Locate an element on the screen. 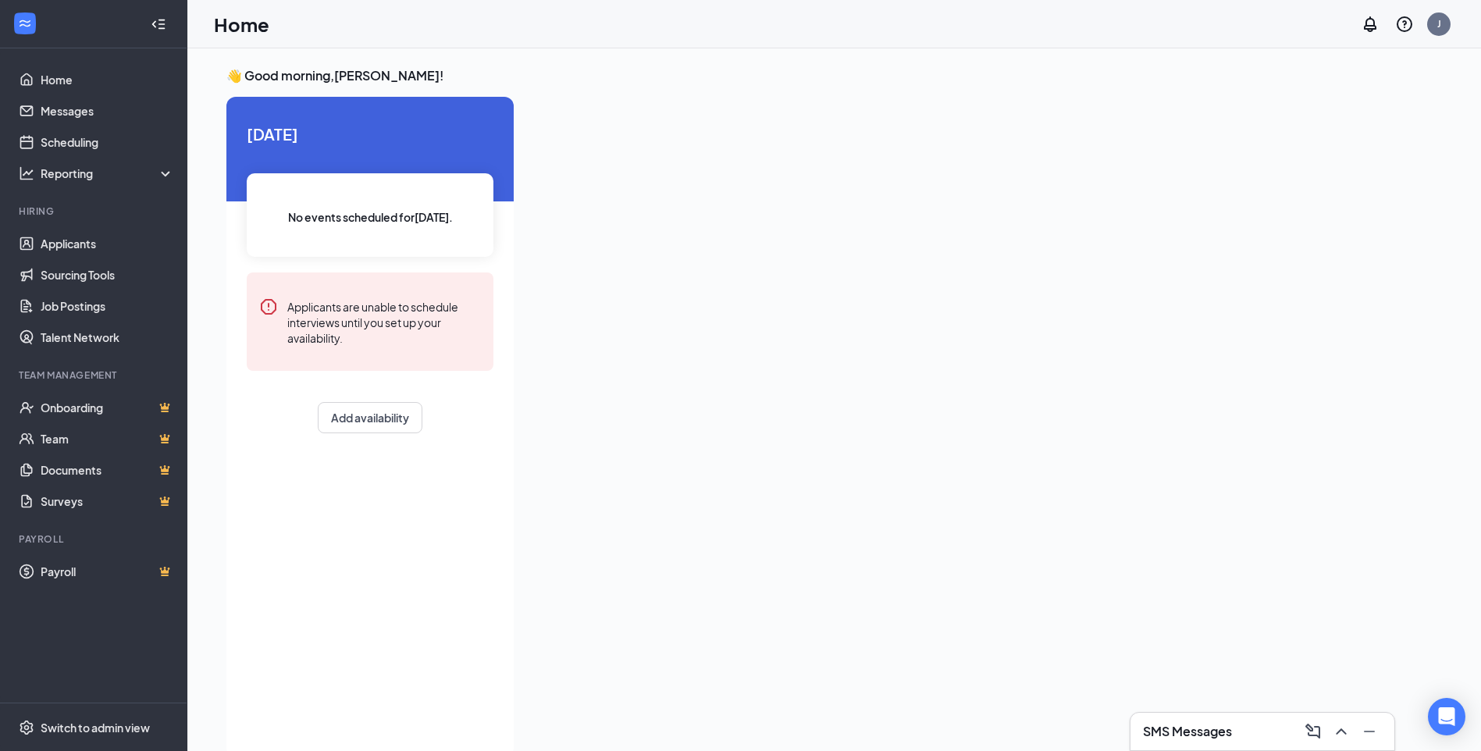 The image size is (1481, 751). button: Add availability is located at coordinates (370, 418).